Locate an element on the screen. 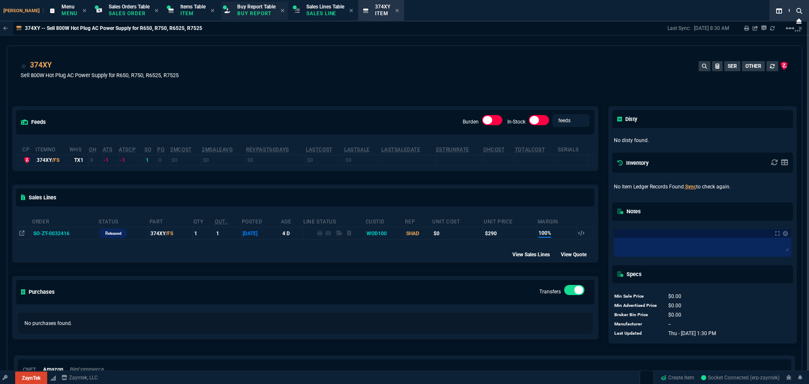 Image resolution: width=809 pixels, height=384 pixels. abbr: The last SO Inv price. No time limit. (ignore zeros) is located at coordinates (357, 150).